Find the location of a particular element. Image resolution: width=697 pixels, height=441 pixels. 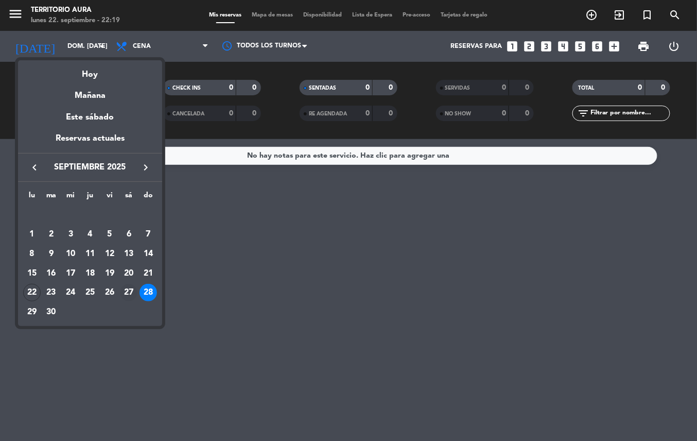

button: keyboard_arrow_right is located at coordinates (146, 167).